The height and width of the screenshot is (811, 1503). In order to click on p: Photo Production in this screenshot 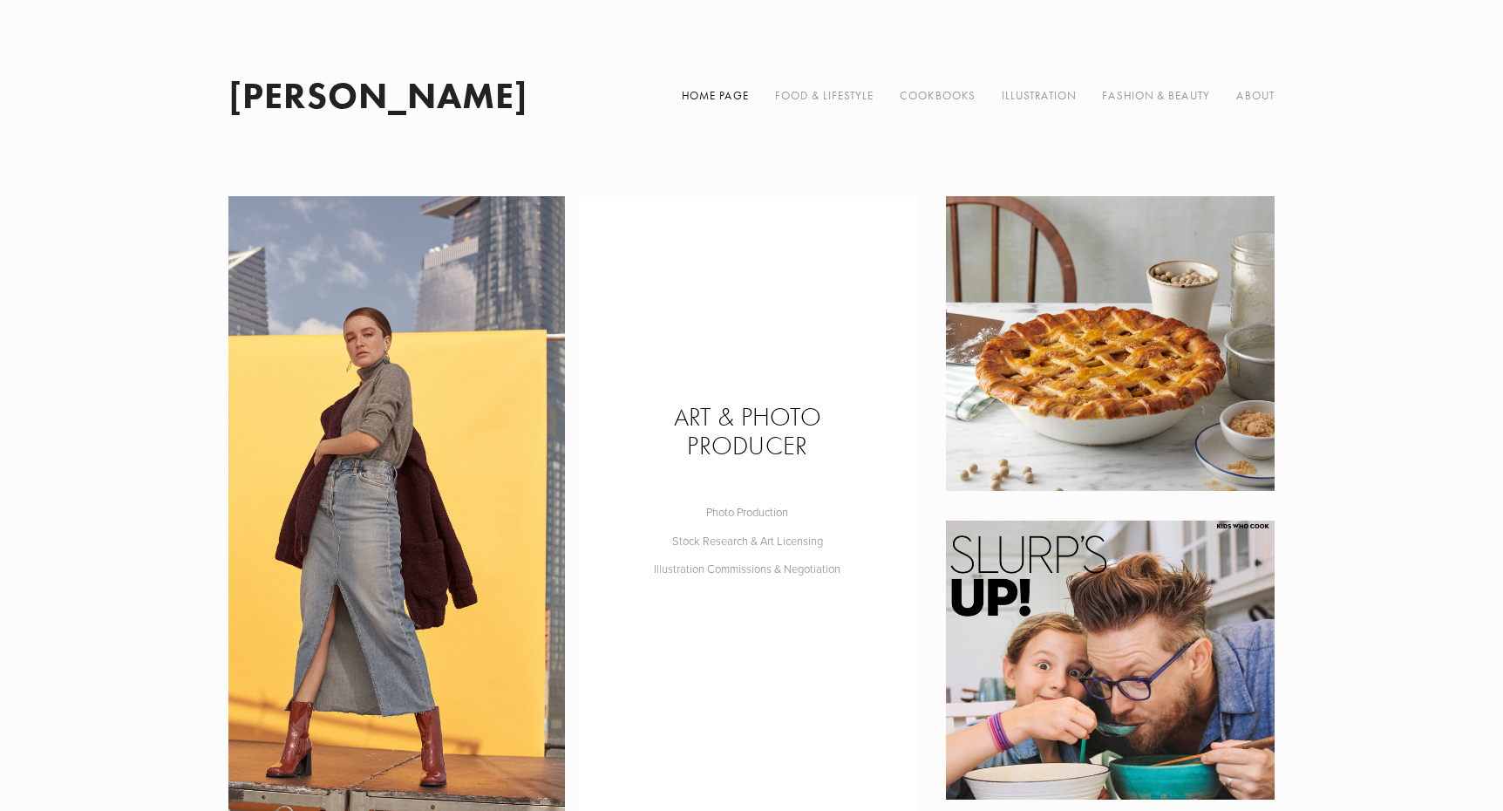, I will do `click(747, 513)`.